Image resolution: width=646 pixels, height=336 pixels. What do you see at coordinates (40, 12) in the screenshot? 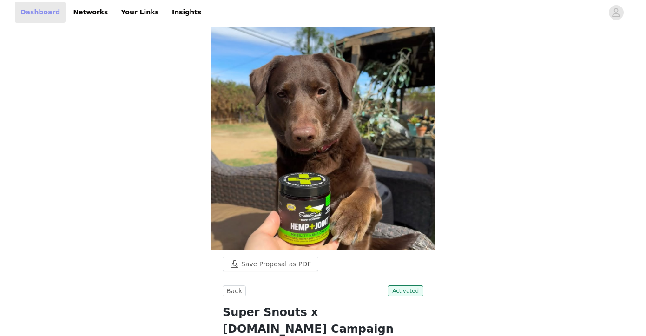
I see `a: Dashboard` at bounding box center [40, 12].